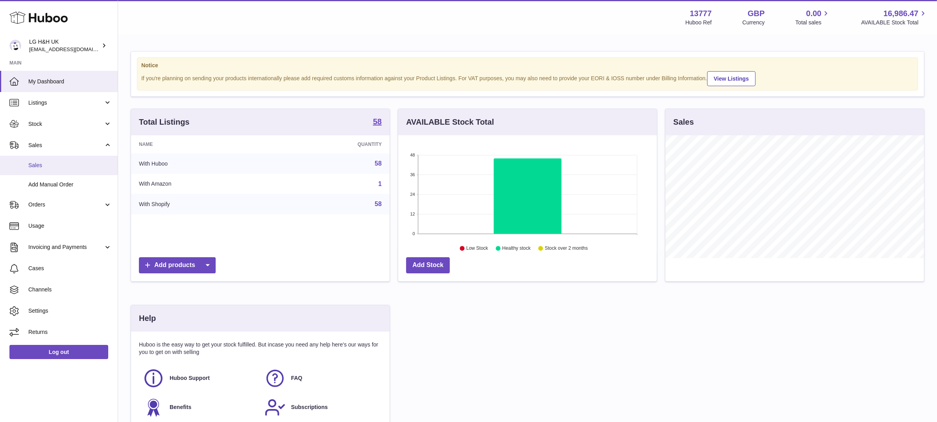 Image resolution: width=937 pixels, height=422 pixels. Describe the element at coordinates (478, 249) in the screenshot. I see `text: Low Stock` at that location.